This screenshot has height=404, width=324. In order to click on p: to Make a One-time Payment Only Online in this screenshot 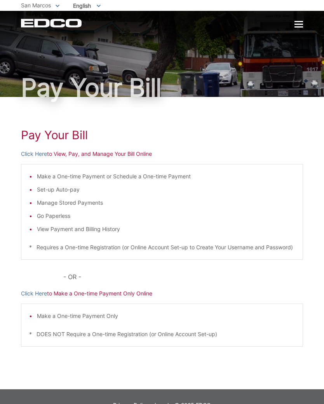, I will do `click(162, 294)`.